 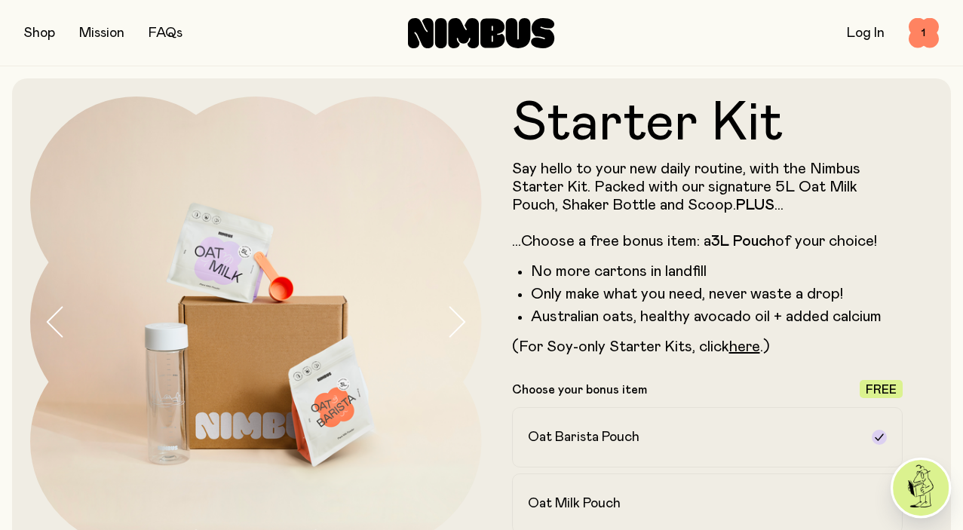 What do you see at coordinates (708, 124) in the screenshot?
I see `h1: Starter Kit` at bounding box center [708, 124].